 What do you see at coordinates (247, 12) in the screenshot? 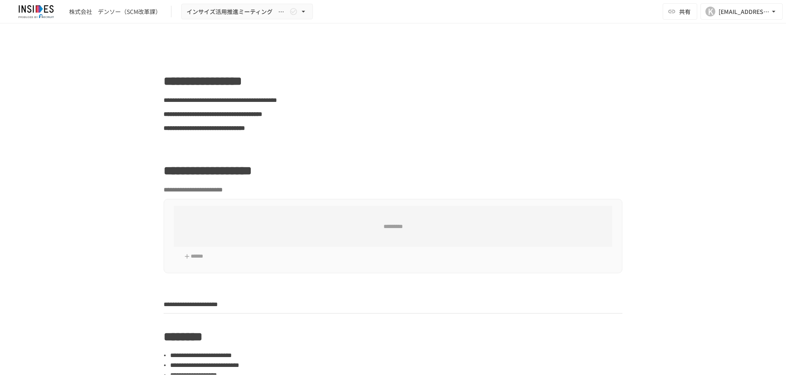
I see `button: インサイズ活用推進ミーティング ～2回目～` at bounding box center [247, 12].